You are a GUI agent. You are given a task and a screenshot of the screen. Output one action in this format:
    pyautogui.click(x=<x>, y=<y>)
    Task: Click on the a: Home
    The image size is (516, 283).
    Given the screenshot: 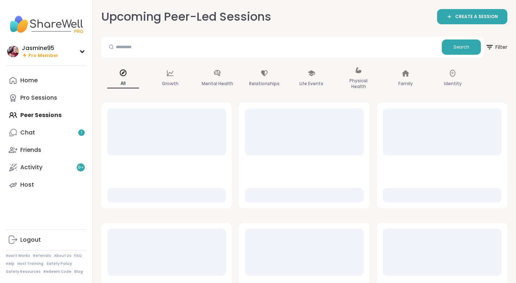 What is the action you would take?
    pyautogui.click(x=46, y=80)
    